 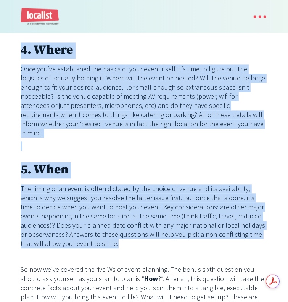 What do you see at coordinates (40, 16) in the screenshot?
I see `a: home` at bounding box center [40, 16].